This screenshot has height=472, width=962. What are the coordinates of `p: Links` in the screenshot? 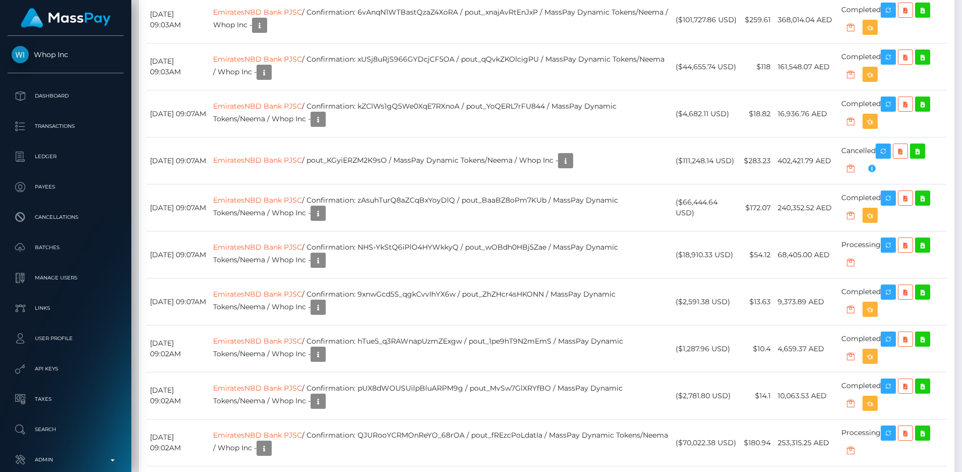 It's located at (66, 308).